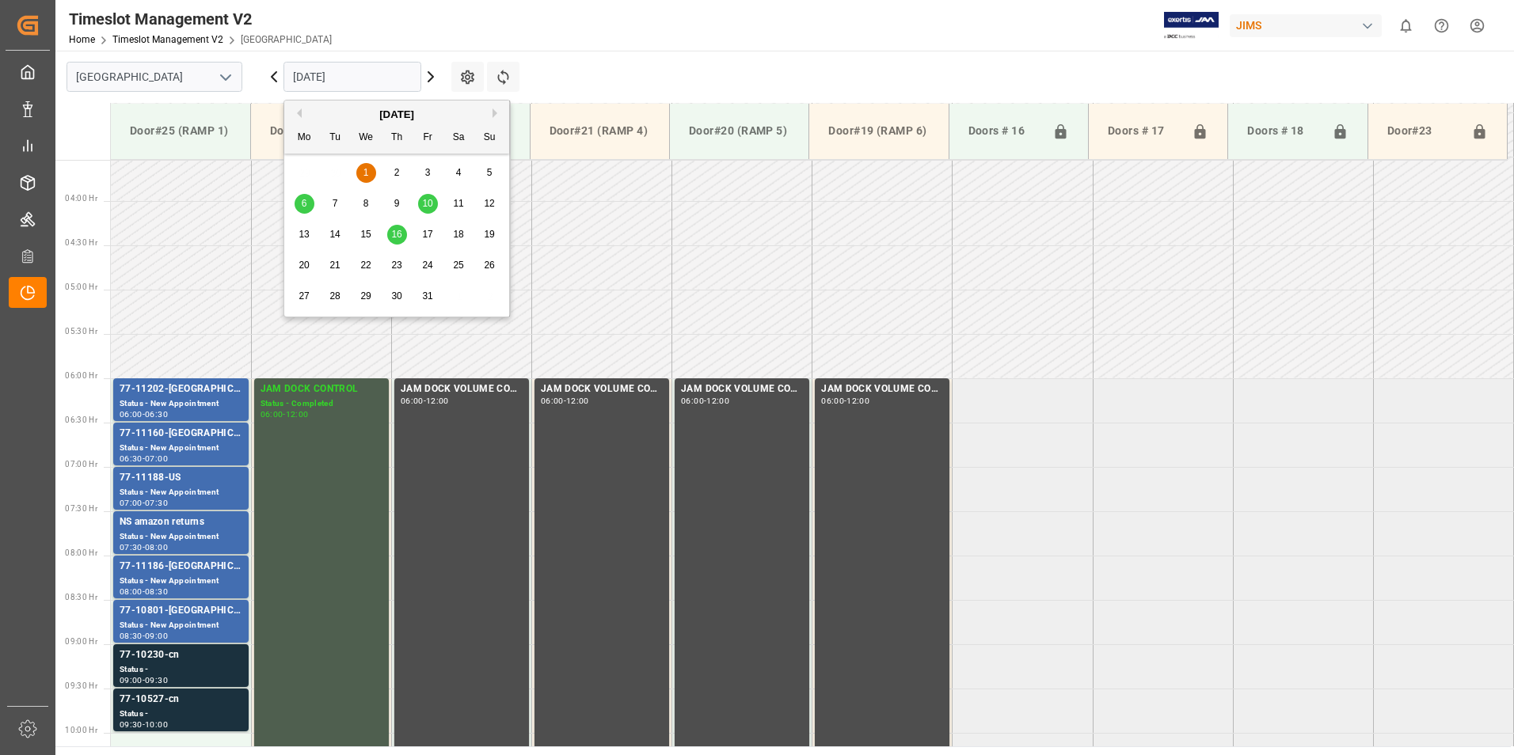  I want to click on div: Fr, so click(427, 138).